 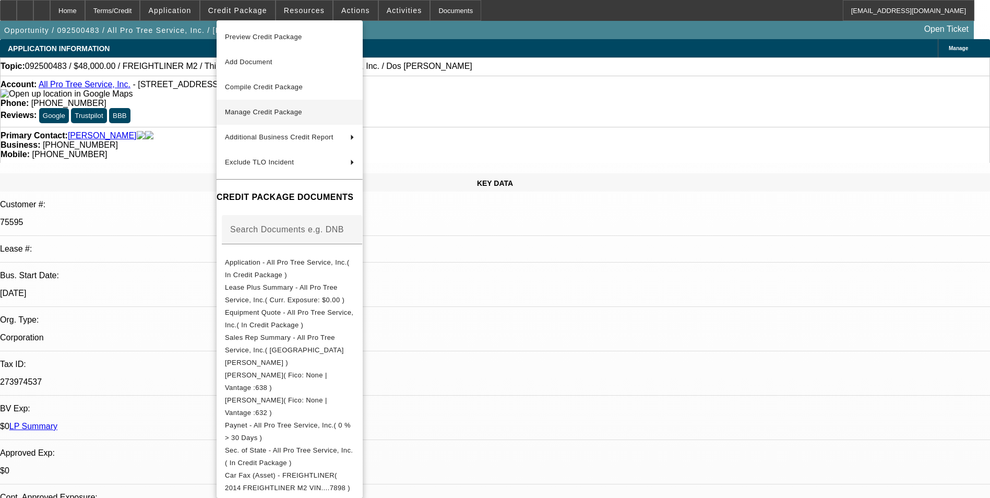 What do you see at coordinates (287, 431) in the screenshot?
I see `span: Paynet - All Pro Tree Service, Inc.( 0 % > 30 Days )` at bounding box center [287, 431].